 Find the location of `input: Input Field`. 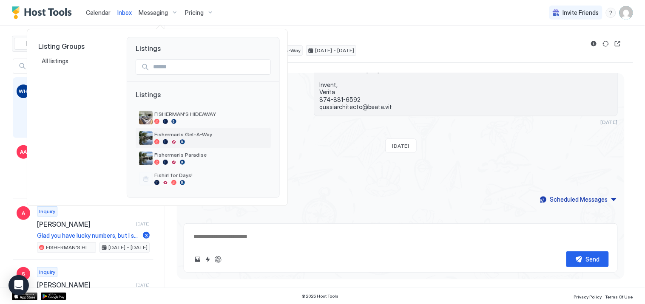

input: Input Field is located at coordinates (210, 67).